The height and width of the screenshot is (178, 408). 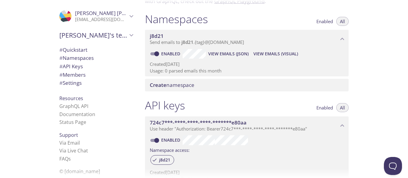 What do you see at coordinates (70, 143) in the screenshot?
I see `a: Via Email` at bounding box center [70, 143].